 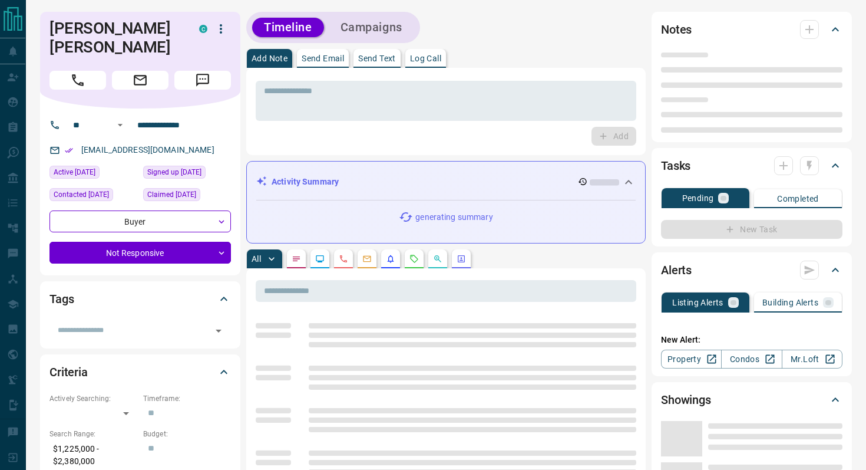 What do you see at coordinates (686, 400) in the screenshot?
I see `h2: Showings` at bounding box center [686, 400].